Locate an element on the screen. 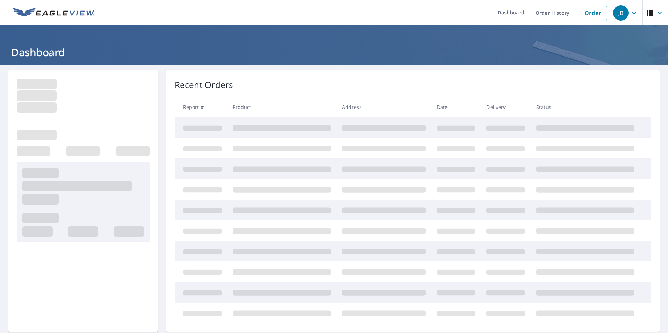  th: Status is located at coordinates (586, 107).